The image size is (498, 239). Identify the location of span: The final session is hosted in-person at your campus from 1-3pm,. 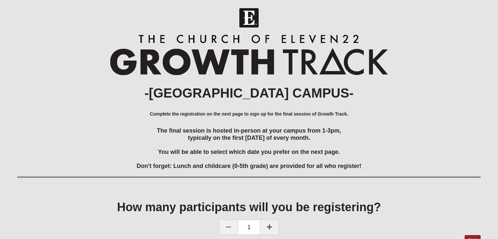
(249, 131).